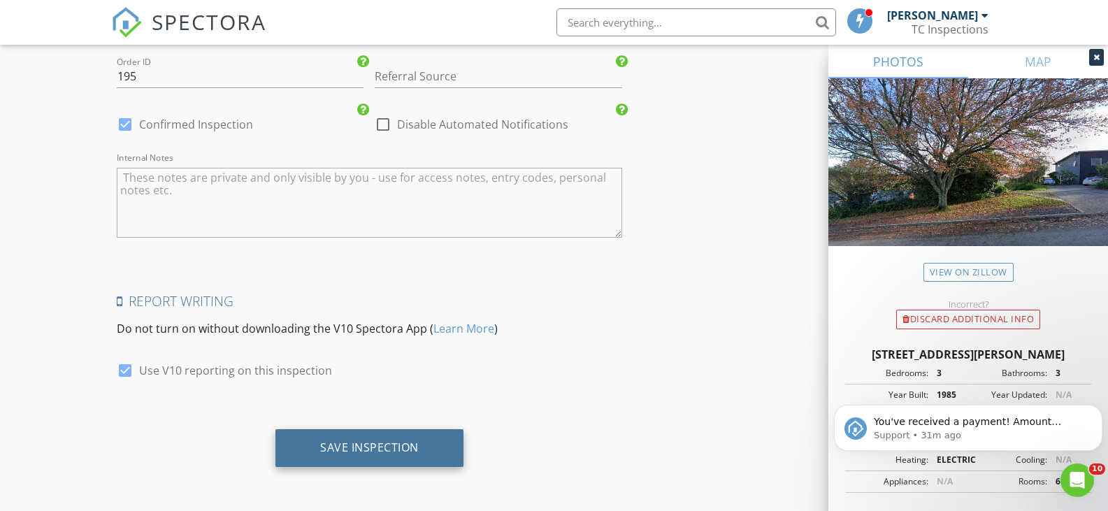  Describe the element at coordinates (499, 76) in the screenshot. I see `input: Referral Source` at that location.